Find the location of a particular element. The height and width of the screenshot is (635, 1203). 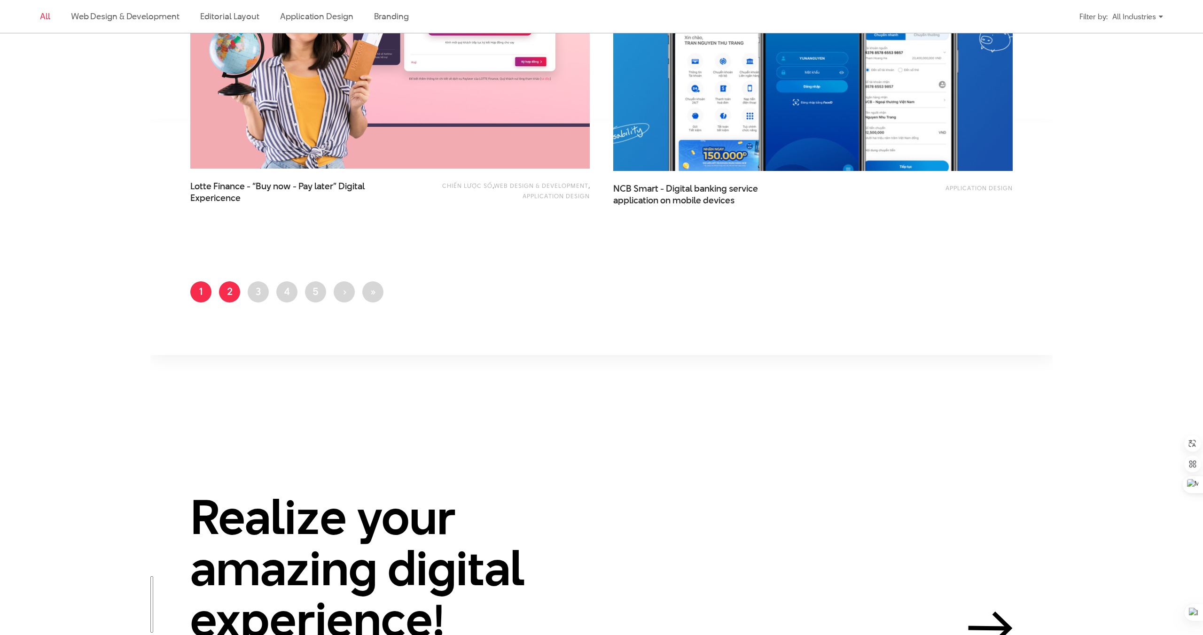

span: Lotte Finance - “Buy now - Pay later” Digital is located at coordinates (284, 192).